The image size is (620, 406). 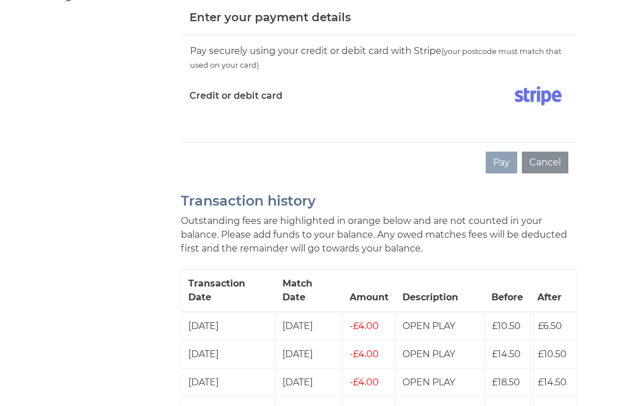 I want to click on h5: Enter your payment details, so click(x=270, y=17).